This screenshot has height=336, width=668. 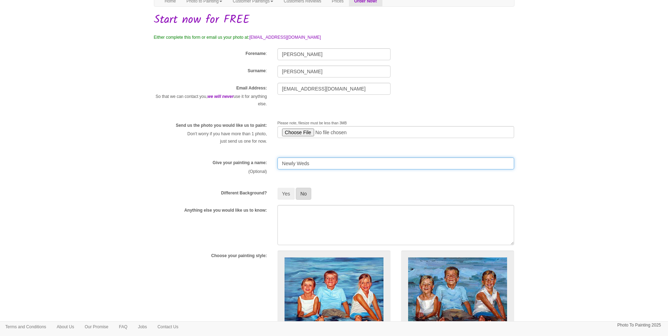 I want to click on button: No, so click(x=304, y=194).